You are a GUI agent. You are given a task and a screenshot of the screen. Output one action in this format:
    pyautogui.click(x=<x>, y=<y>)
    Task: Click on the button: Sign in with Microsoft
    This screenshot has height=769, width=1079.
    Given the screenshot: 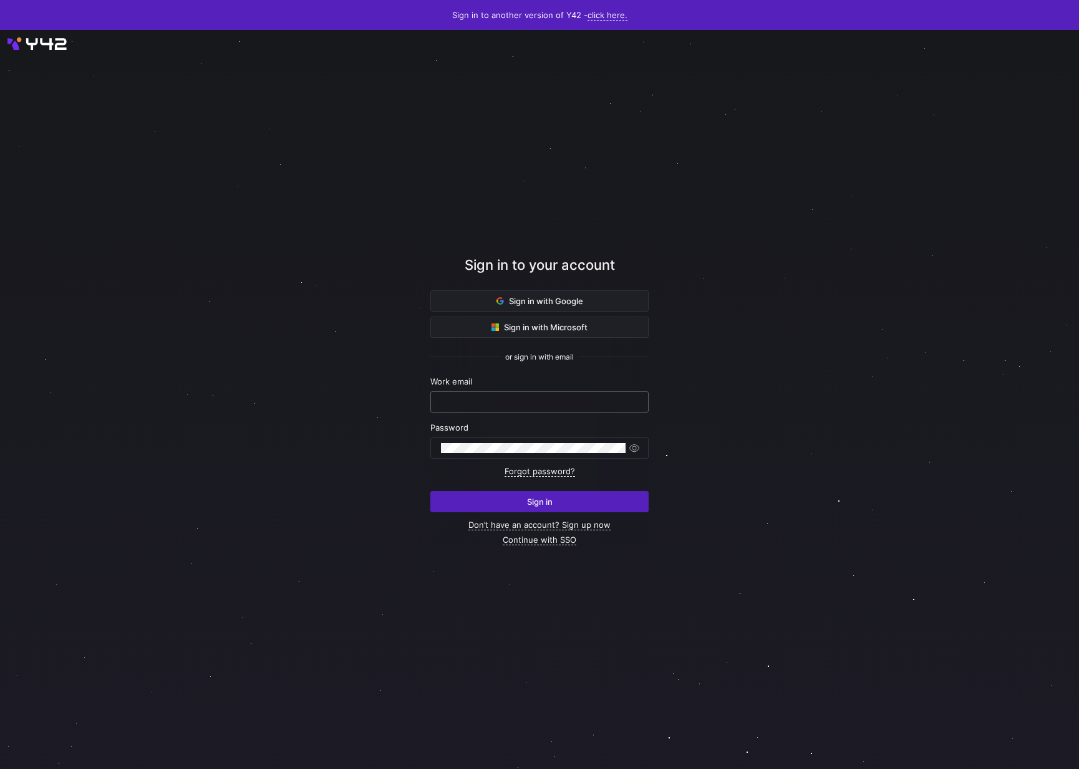 What is the action you would take?
    pyautogui.click(x=539, y=327)
    